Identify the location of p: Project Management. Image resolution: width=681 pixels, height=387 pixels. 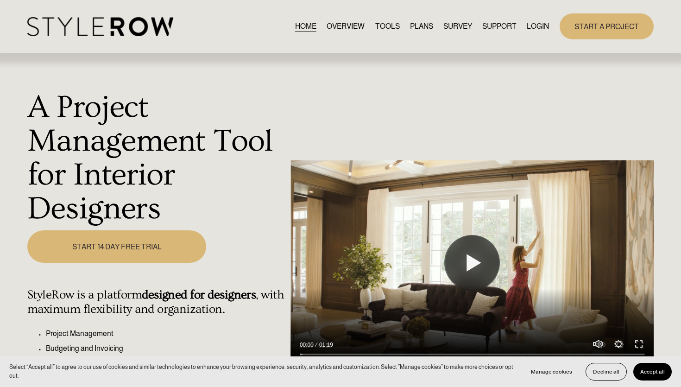
(165, 334).